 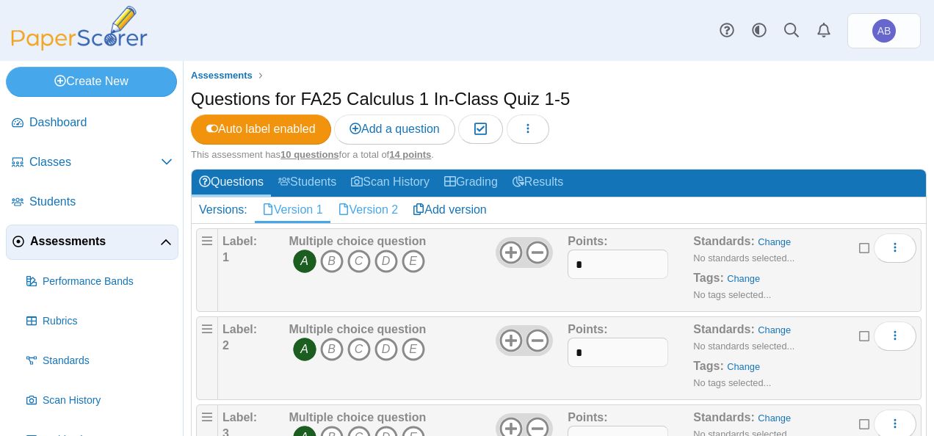 I want to click on a: Add a question, so click(x=394, y=129).